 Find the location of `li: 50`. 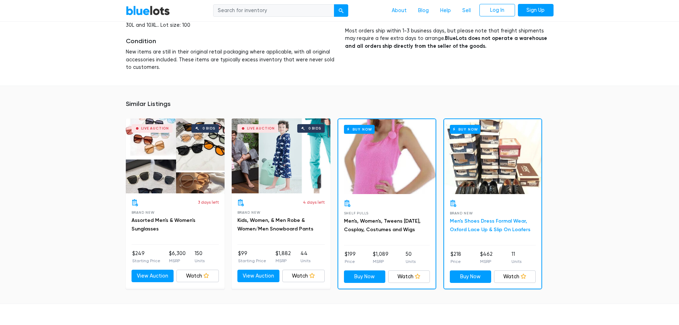

li: 50 is located at coordinates (411, 257).